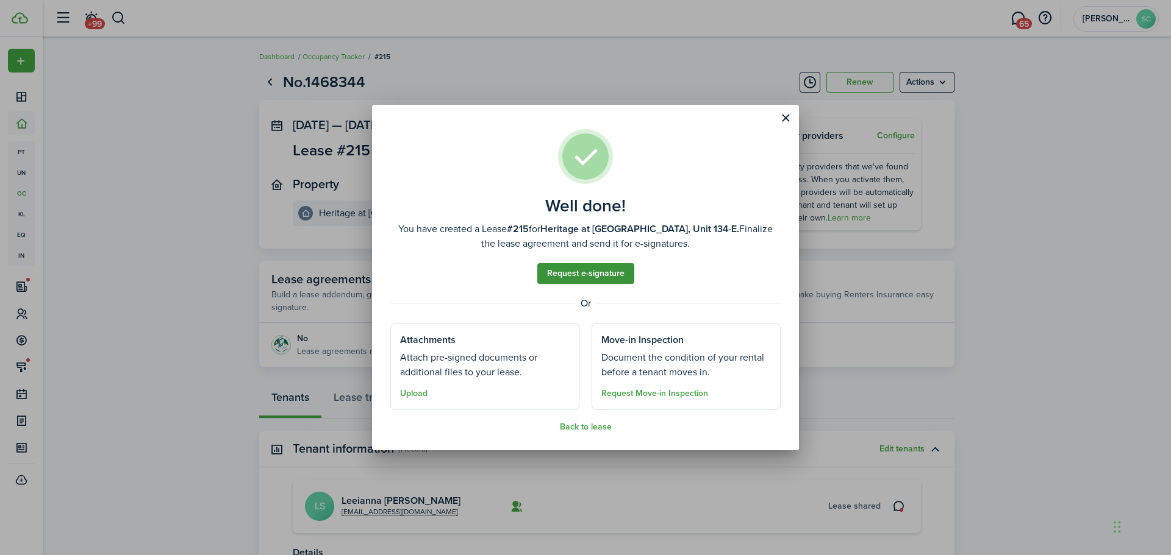 The width and height of the screenshot is (1171, 555). Describe the element at coordinates (413, 394) in the screenshot. I see `button: Upload` at that location.